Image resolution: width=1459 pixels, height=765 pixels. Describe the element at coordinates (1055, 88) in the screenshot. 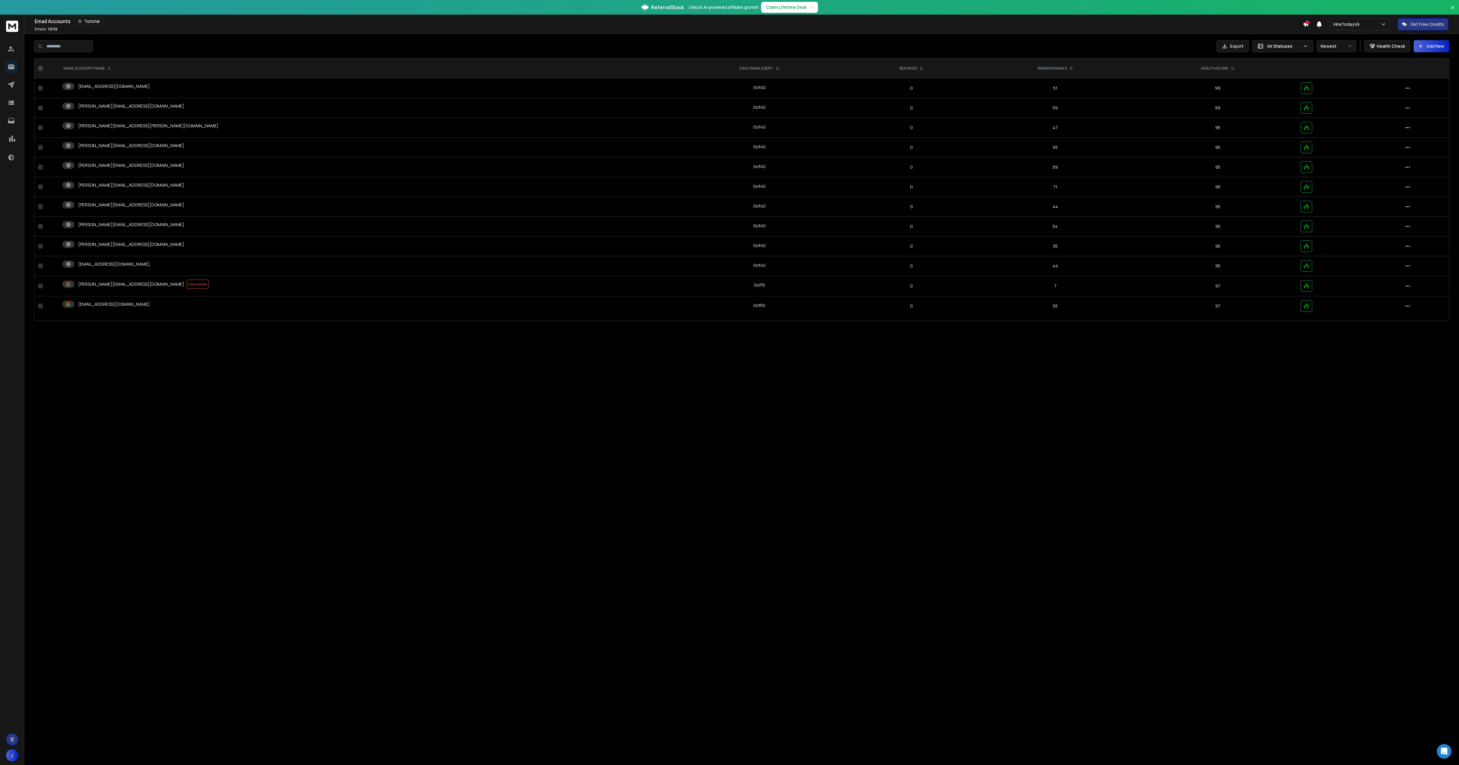

I see `td: 51` at that location.